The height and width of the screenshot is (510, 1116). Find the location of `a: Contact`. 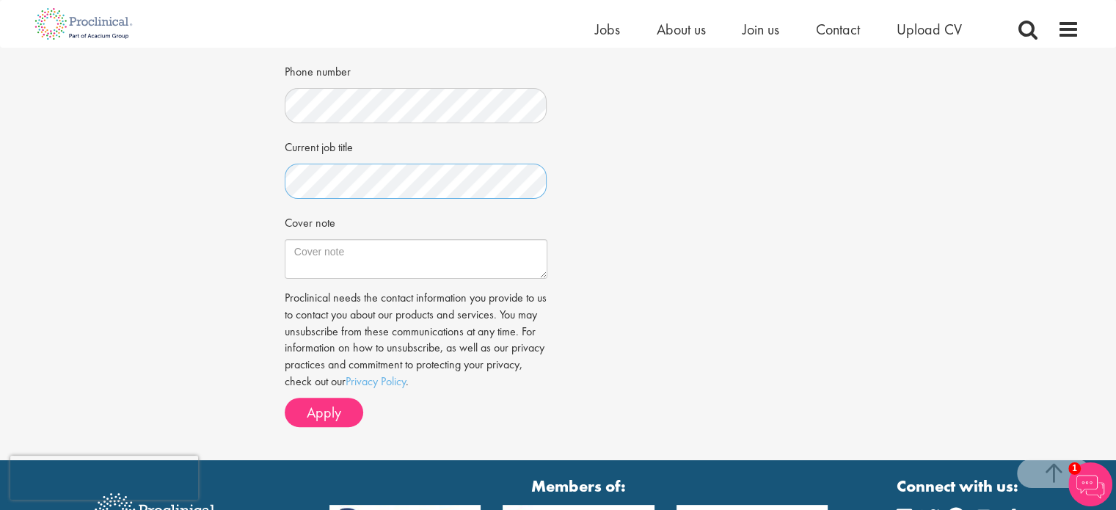

a: Contact is located at coordinates (838, 29).